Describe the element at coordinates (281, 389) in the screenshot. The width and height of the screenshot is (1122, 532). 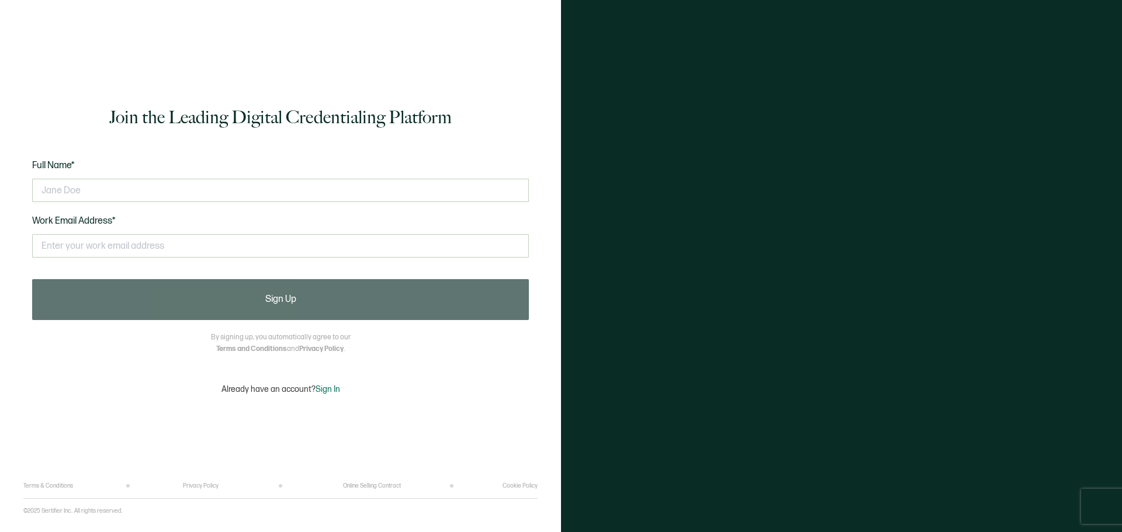
I see `p: Already have an account?` at that location.